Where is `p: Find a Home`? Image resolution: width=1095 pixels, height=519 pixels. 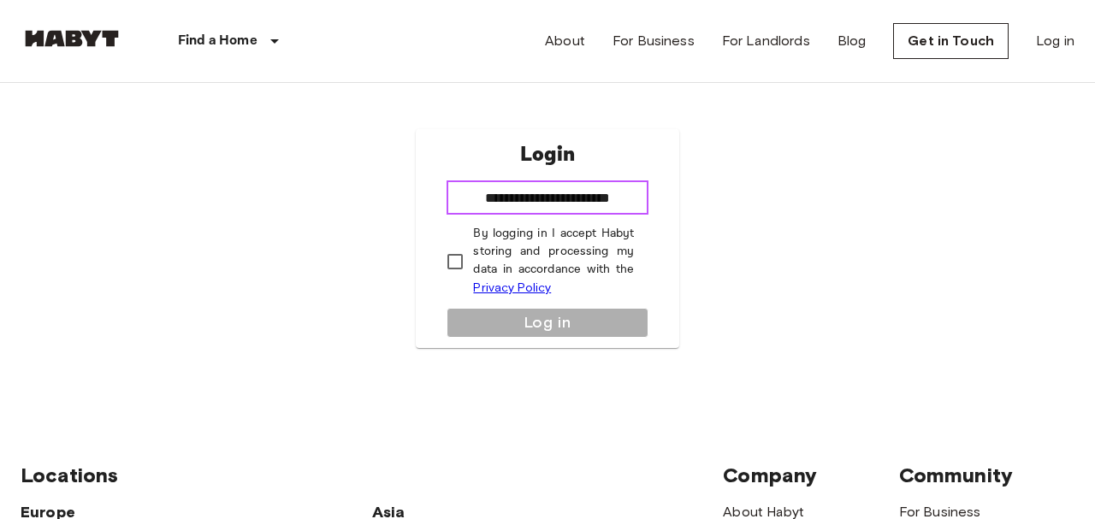
p: Find a Home is located at coordinates (217, 41).